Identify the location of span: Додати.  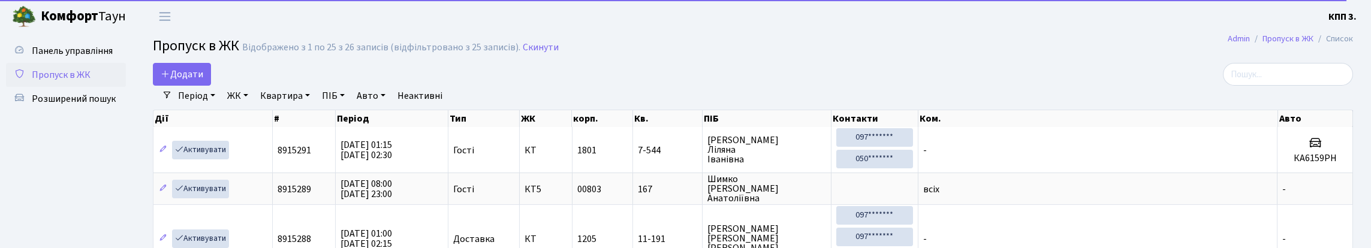
(182, 74).